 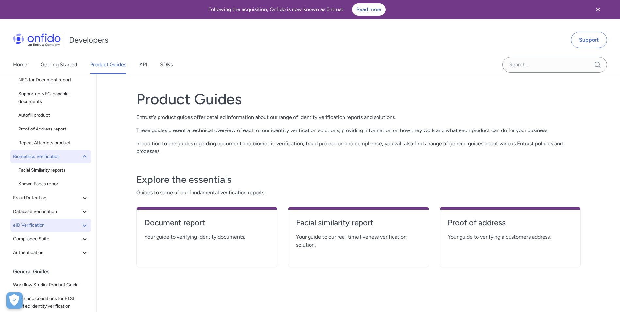 What do you see at coordinates (207, 237) in the screenshot?
I see `span: Your guide to verifying identity documents.` at bounding box center [207, 237].